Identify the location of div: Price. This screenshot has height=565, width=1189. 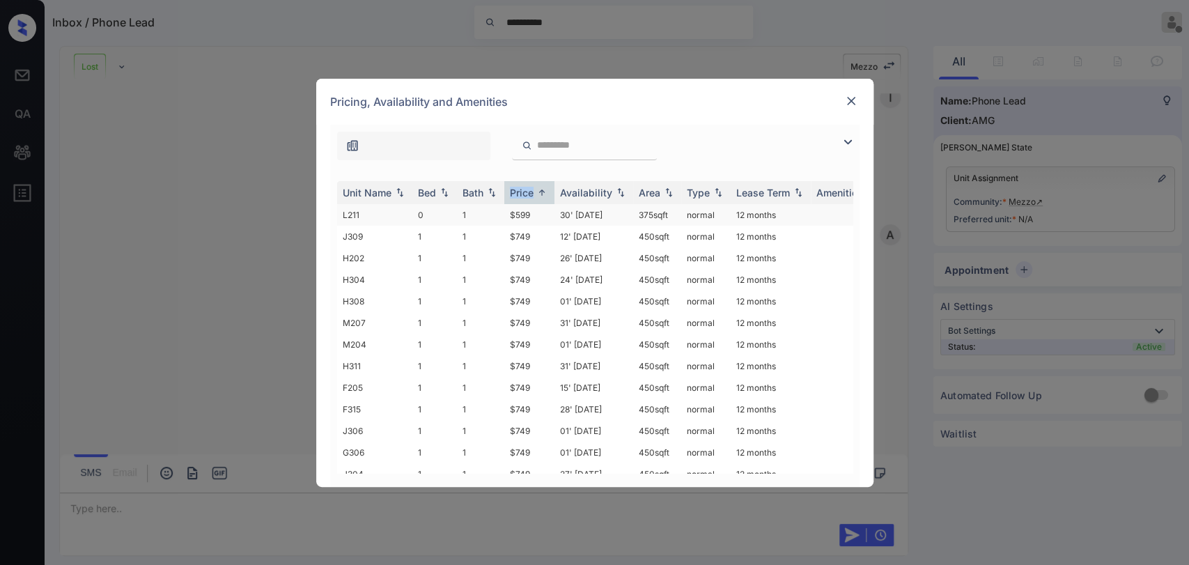
(522, 192).